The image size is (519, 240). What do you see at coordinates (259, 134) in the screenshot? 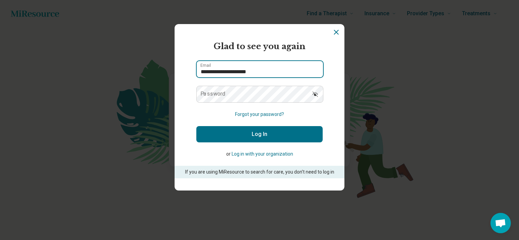
I see `button: Log In` at bounding box center [259, 134].